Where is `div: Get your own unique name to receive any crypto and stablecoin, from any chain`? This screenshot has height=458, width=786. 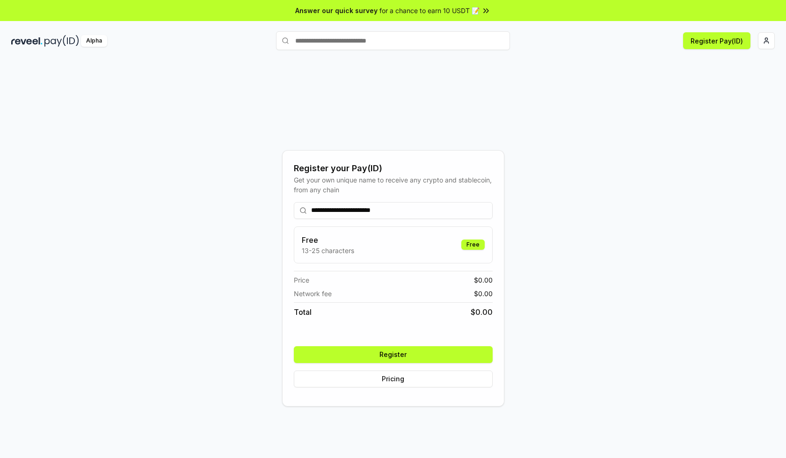 div: Get your own unique name to receive any crypto and stablecoin, from any chain is located at coordinates (393, 185).